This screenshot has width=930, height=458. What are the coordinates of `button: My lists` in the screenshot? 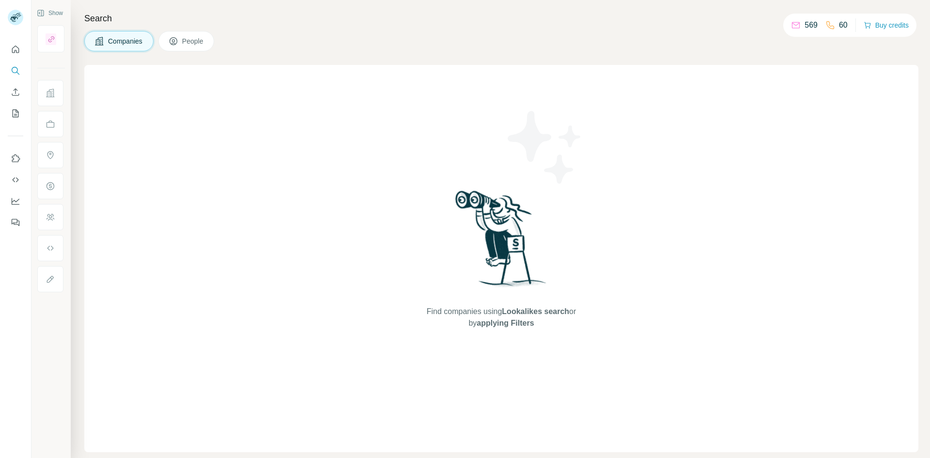 It's located at (16, 113).